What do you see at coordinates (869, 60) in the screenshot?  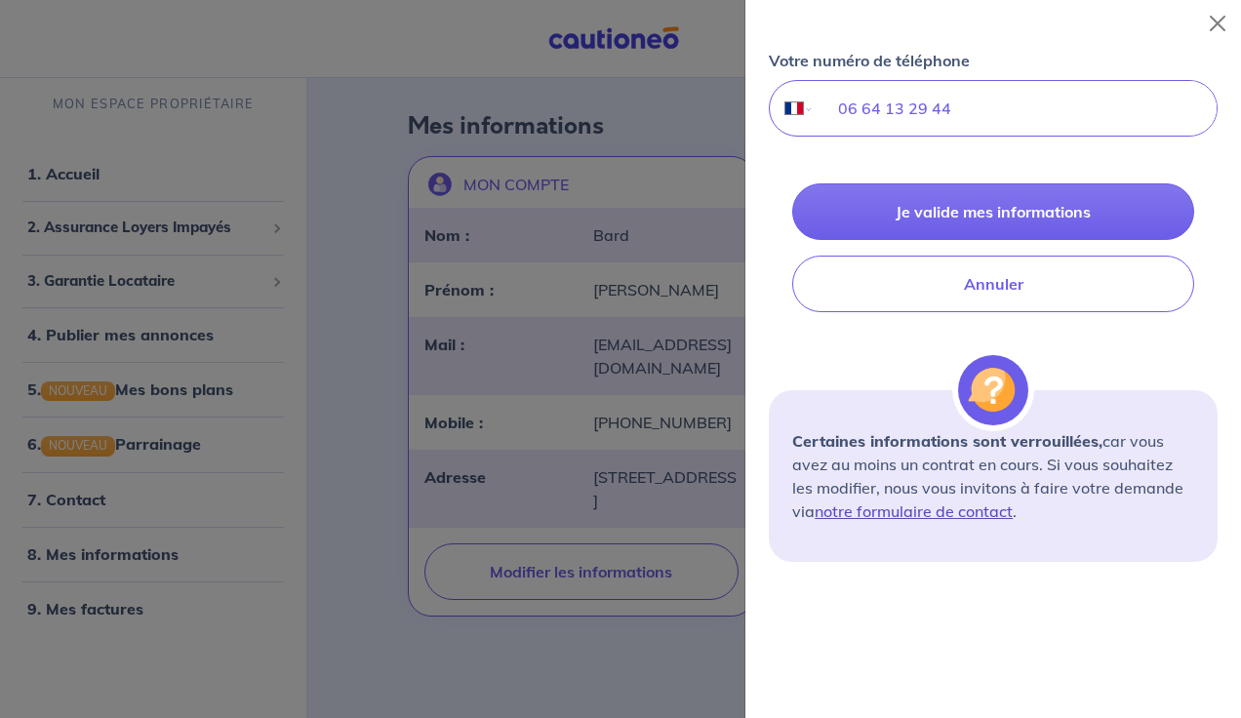 I see `p: Votre numéro de téléphone` at bounding box center [869, 60].